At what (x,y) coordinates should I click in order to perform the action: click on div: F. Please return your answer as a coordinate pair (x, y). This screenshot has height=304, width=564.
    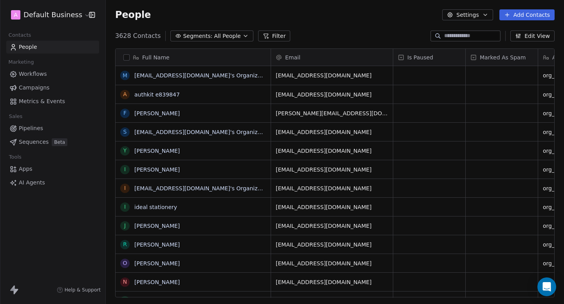
    Looking at the image, I should click on (125, 113).